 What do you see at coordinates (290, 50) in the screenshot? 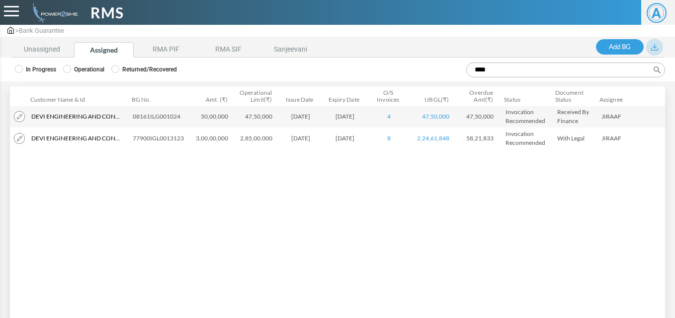
I see `li: Sanjeevani` at bounding box center [290, 50].